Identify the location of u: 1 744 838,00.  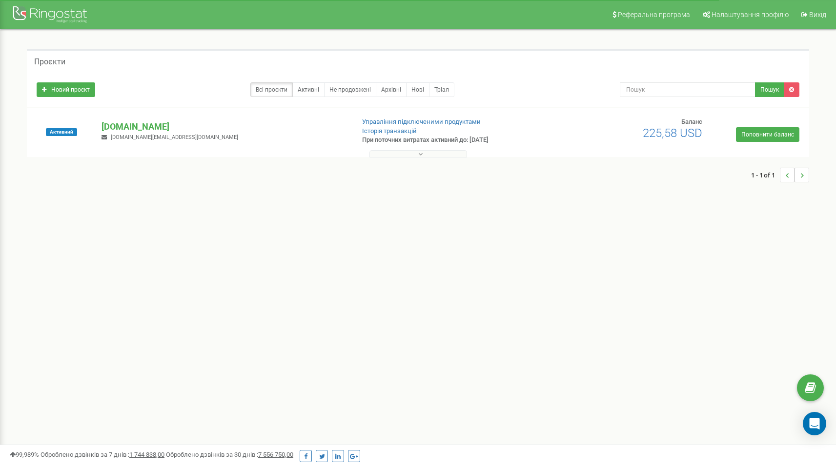
(147, 455).